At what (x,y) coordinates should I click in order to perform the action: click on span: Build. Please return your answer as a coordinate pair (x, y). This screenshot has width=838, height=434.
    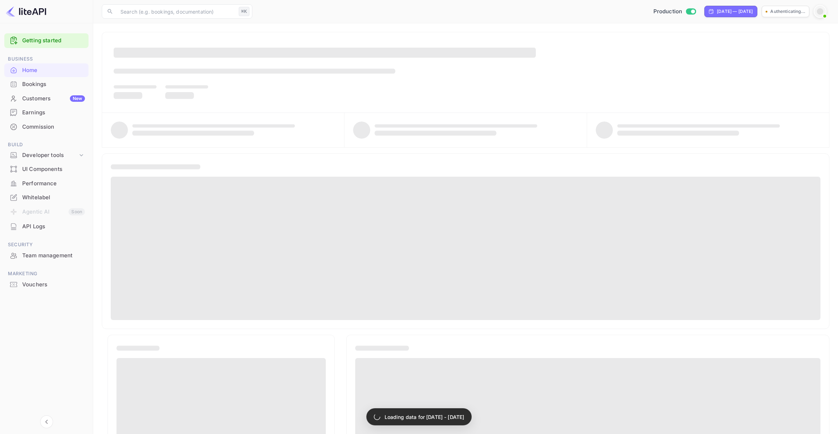
    Looking at the image, I should click on (46, 145).